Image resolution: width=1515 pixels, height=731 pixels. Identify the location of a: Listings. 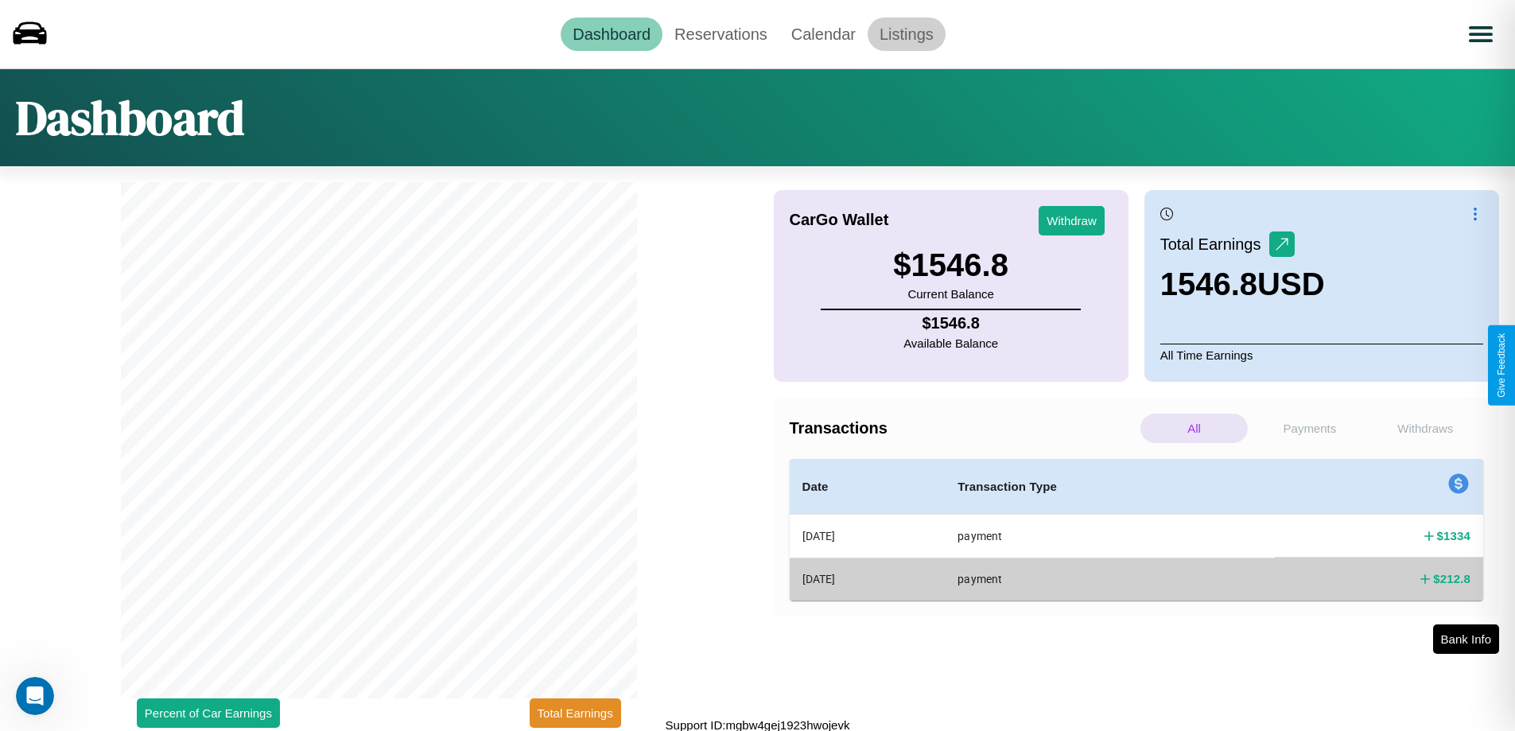
(907, 34).